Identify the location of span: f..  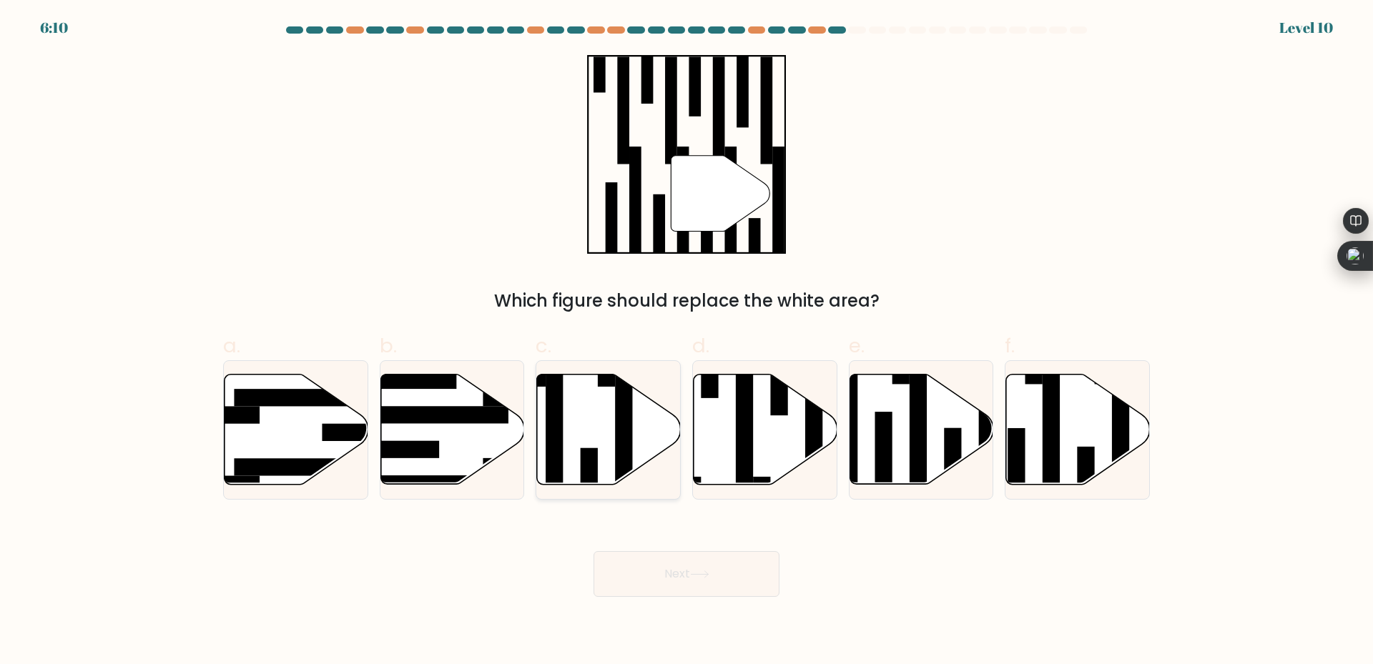
(1010, 345).